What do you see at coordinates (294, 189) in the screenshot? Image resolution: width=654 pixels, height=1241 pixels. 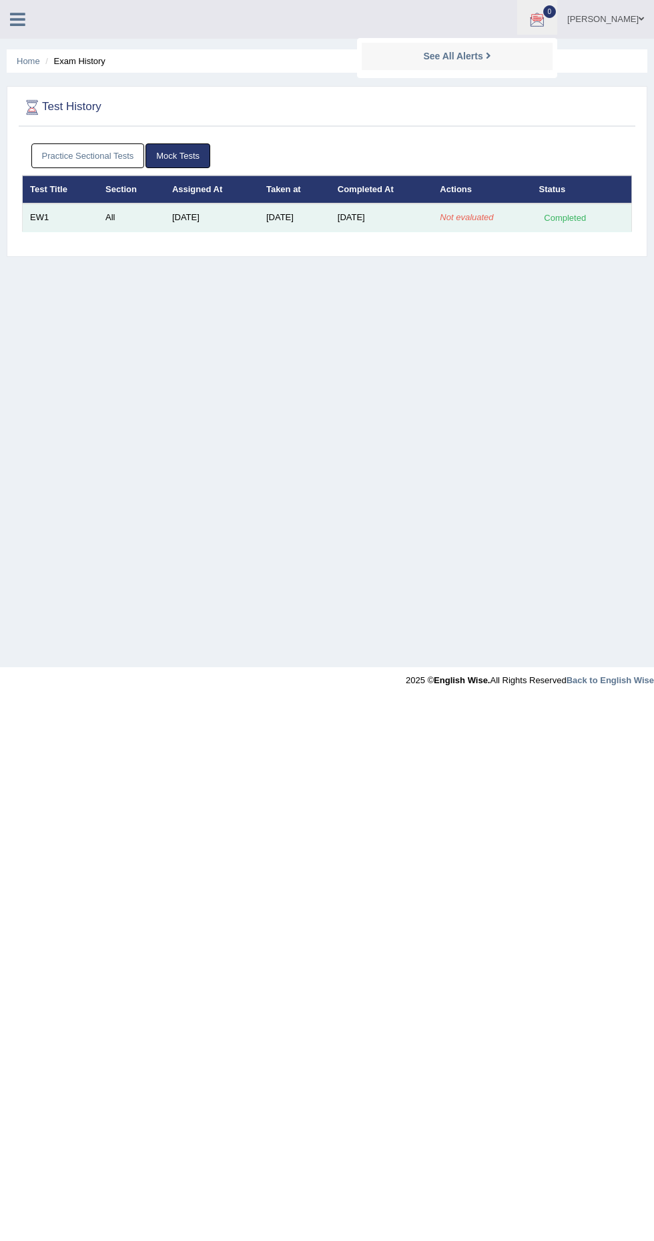 I see `th: Taken at` at bounding box center [294, 189].